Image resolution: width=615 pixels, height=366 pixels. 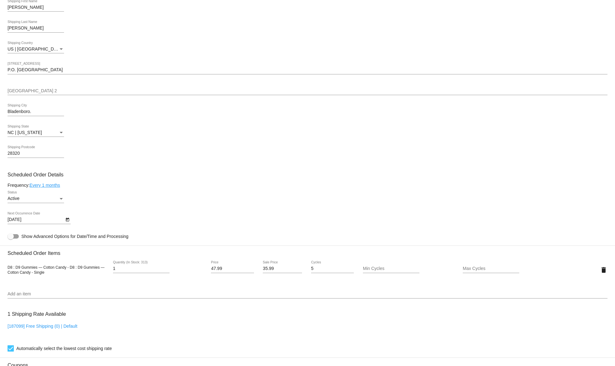 What do you see at coordinates (36, 153) in the screenshot?
I see `input: Shipping Postcode` at bounding box center [36, 153].